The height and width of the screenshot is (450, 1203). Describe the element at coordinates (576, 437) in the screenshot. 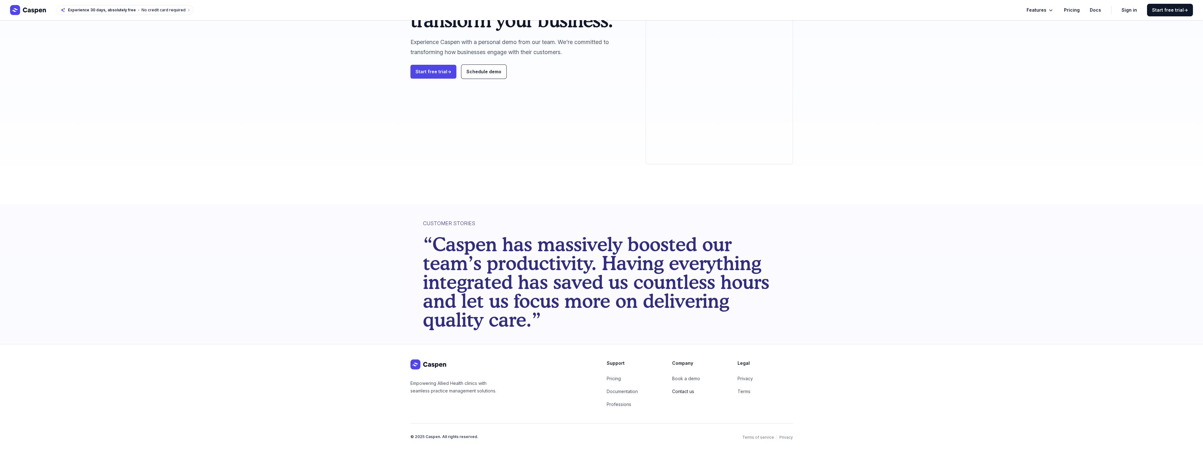

I see `p: © 2025 Caspen. All rights reserved.` at that location.